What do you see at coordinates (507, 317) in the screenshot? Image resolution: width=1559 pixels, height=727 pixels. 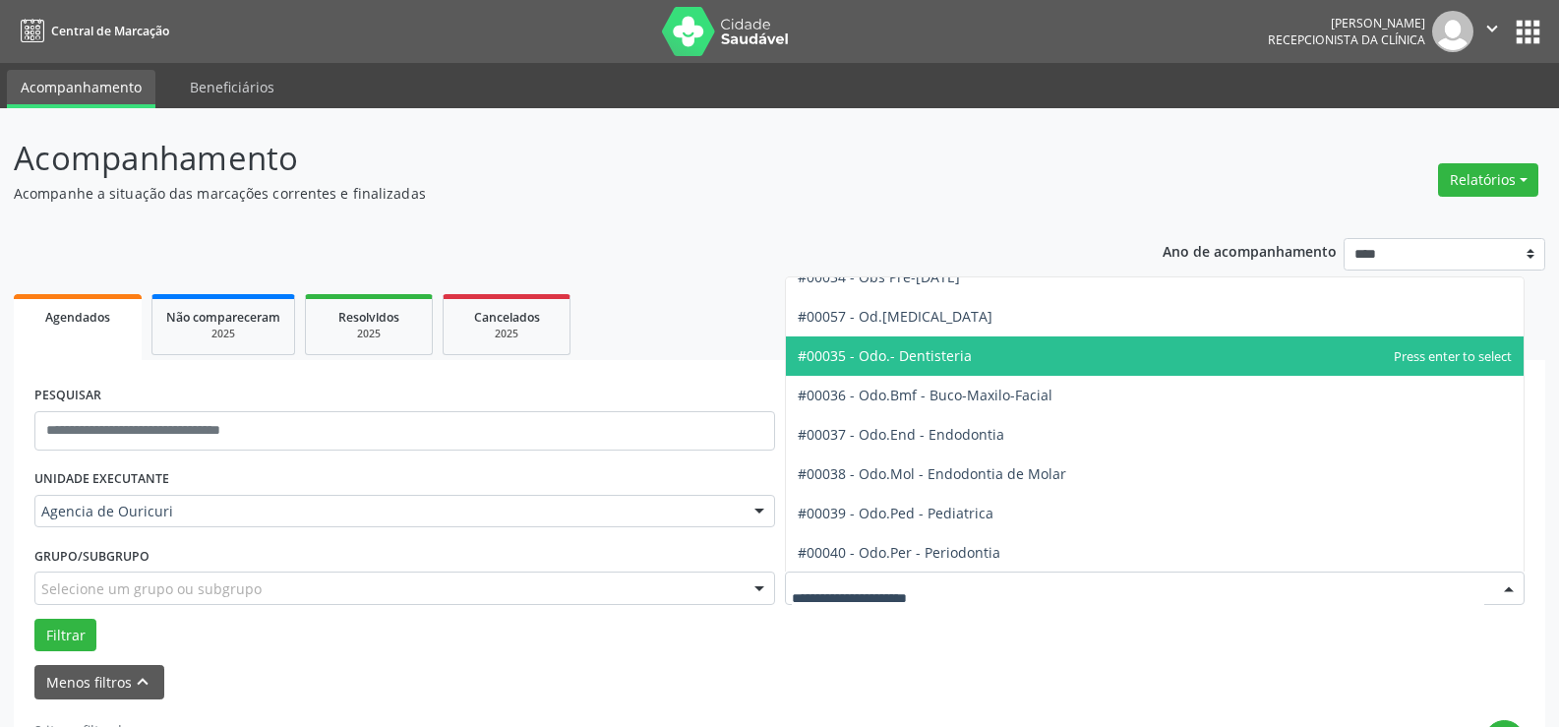 I see `span: Cancelados` at bounding box center [507, 317].